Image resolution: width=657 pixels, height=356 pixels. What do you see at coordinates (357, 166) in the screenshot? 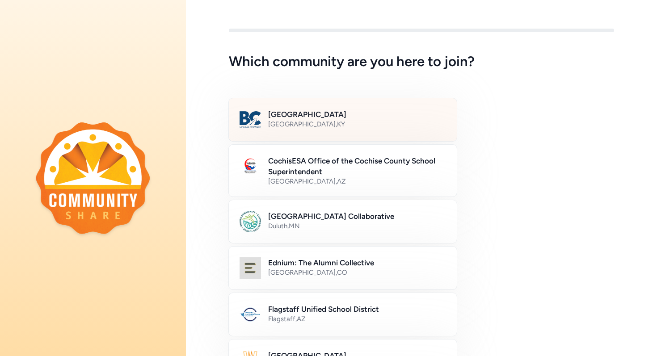
I see `h2: CochisESA Office of the Cochise County School Superintendent` at bounding box center [357, 166].